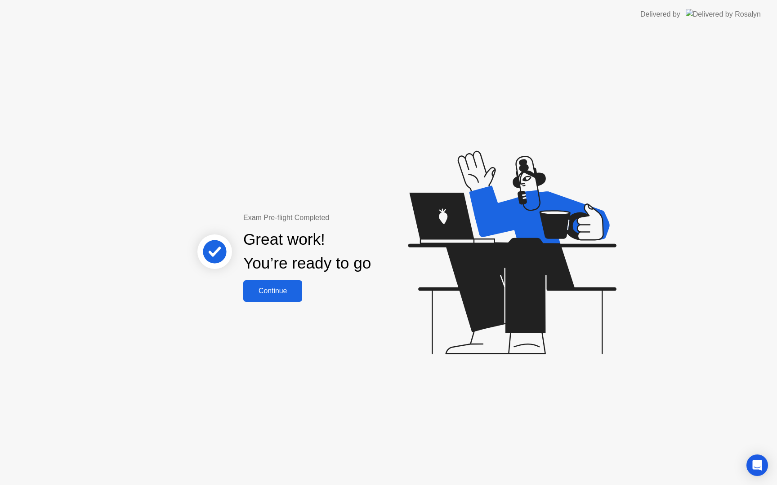 This screenshot has height=485, width=777. I want to click on div: Continue, so click(272, 291).